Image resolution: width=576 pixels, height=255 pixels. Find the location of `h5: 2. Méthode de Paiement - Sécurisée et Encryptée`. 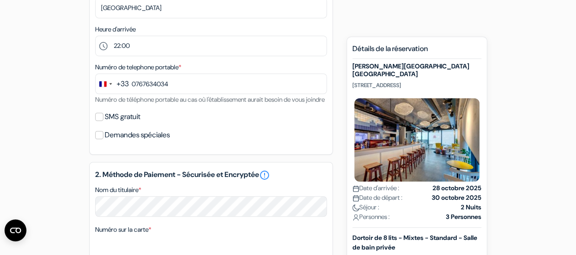

h5: 2. Méthode de Paiement - Sécurisée et Encryptée is located at coordinates (211, 175).